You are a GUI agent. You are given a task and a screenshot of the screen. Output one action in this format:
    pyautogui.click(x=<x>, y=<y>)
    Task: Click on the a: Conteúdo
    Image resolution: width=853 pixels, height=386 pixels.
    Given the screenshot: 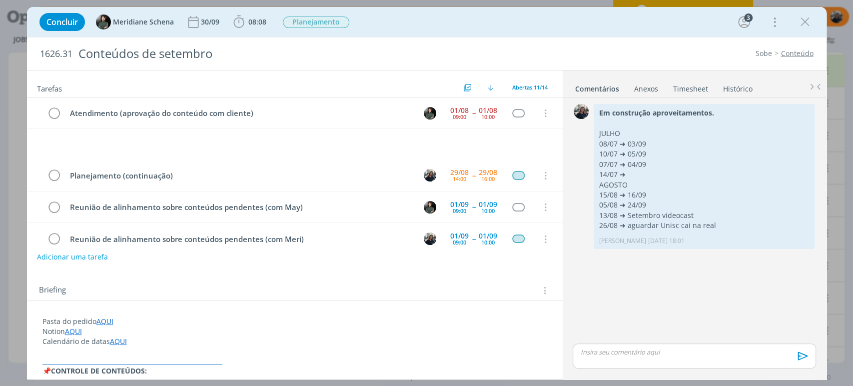 What is the action you would take?
    pyautogui.click(x=797, y=53)
    